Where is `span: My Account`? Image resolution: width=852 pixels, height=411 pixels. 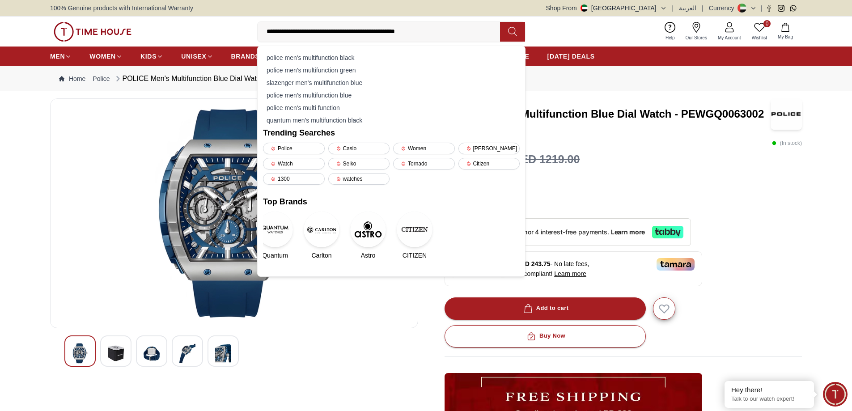
span: My Account is located at coordinates (729, 38).